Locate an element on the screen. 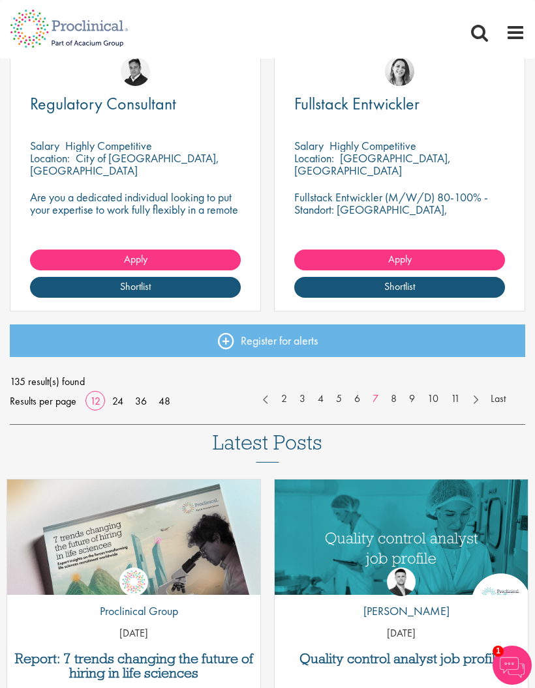 This screenshot has width=535, height=688. a: 4 is located at coordinates (320, 399).